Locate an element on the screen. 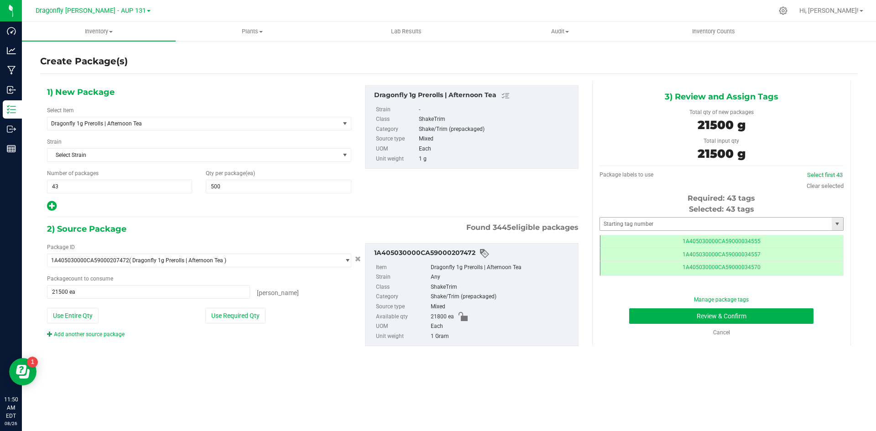 This screenshot has height=431, width=876. span: 21800 ea is located at coordinates (442, 317).